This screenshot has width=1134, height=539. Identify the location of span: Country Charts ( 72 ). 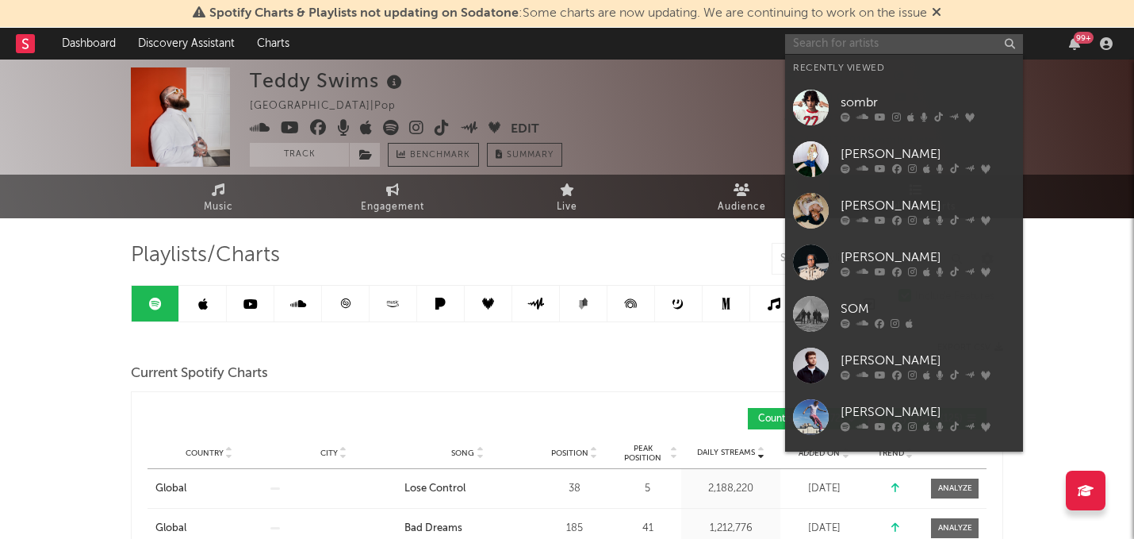
(801, 419).